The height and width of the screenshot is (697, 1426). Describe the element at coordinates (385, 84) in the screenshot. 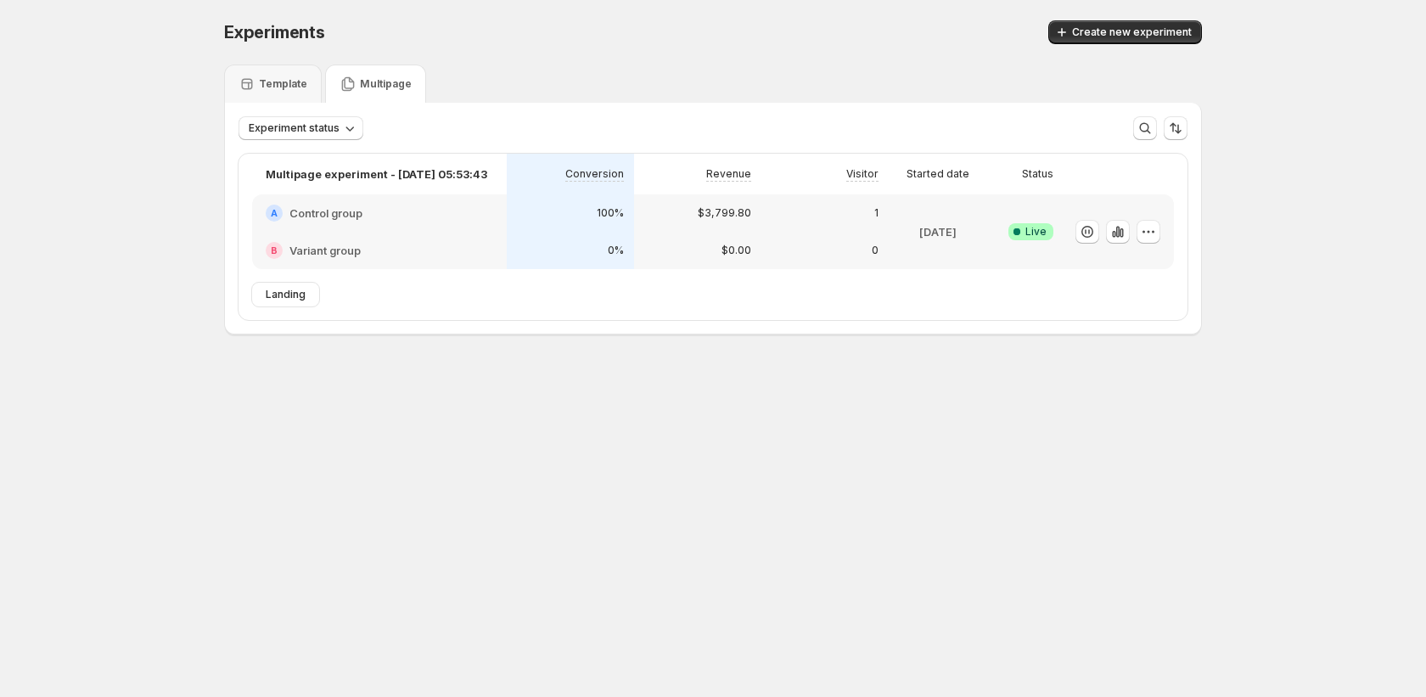

I see `p: Multipage` at that location.